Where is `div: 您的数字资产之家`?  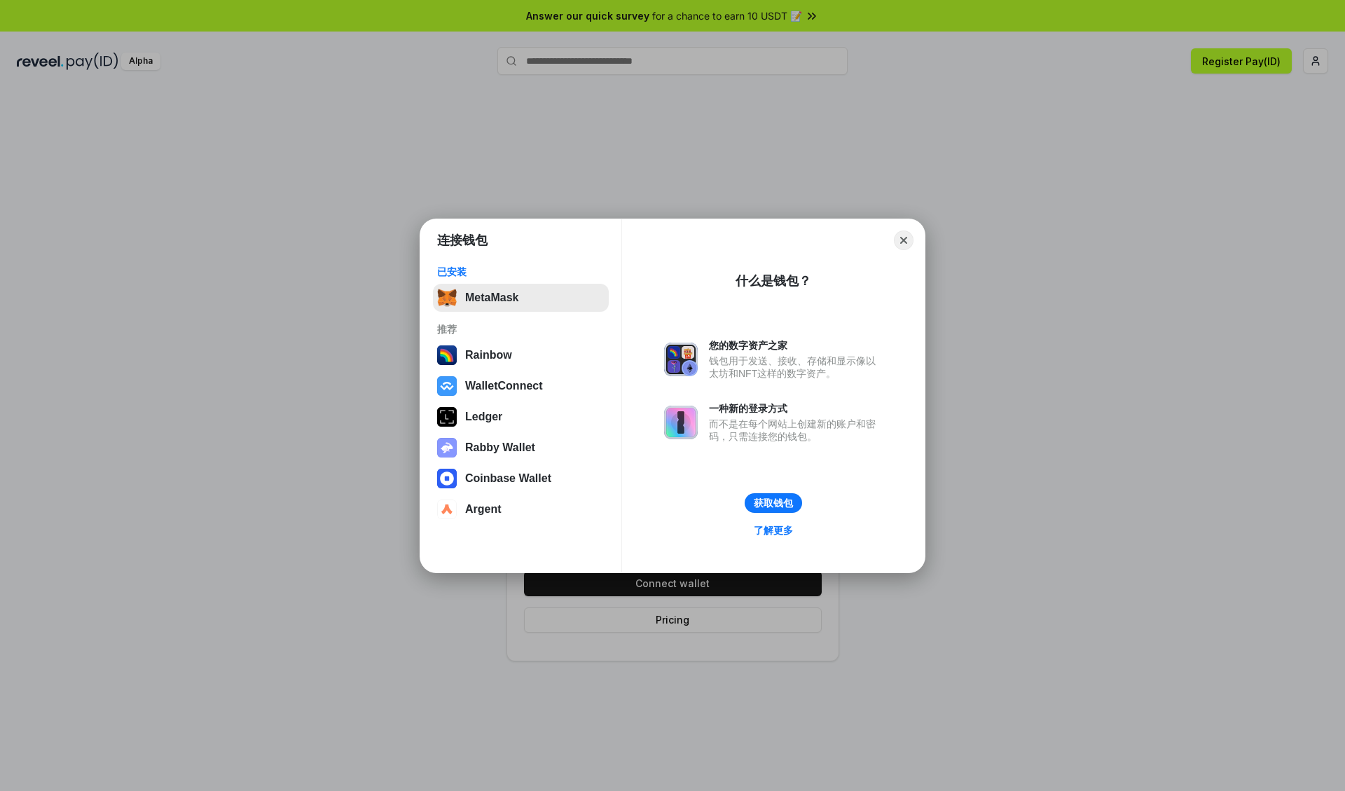 div: 您的数字资产之家 is located at coordinates (796, 345).